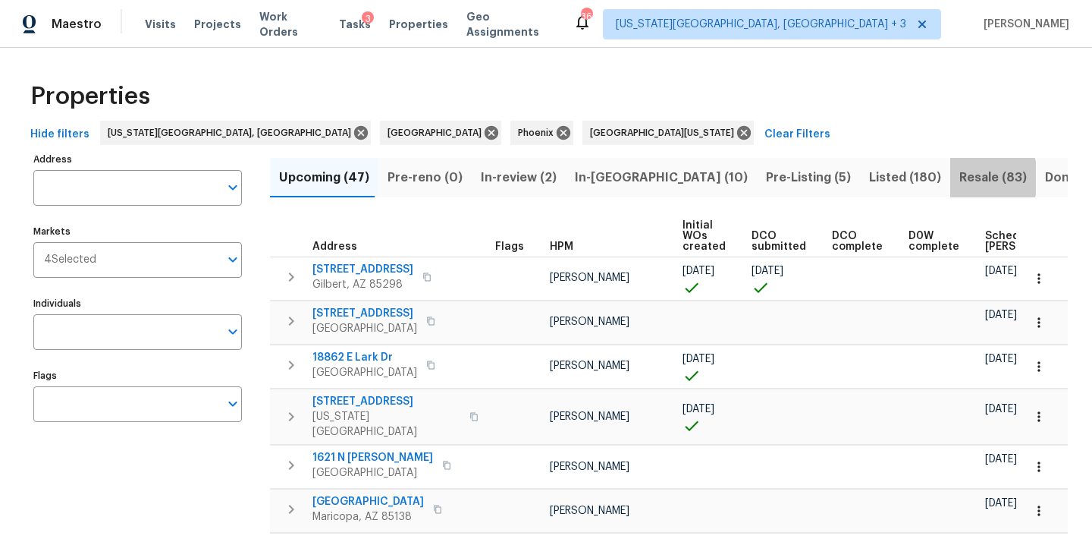  What do you see at coordinates (160, 24) in the screenshot?
I see `span: Visits` at bounding box center [160, 24].